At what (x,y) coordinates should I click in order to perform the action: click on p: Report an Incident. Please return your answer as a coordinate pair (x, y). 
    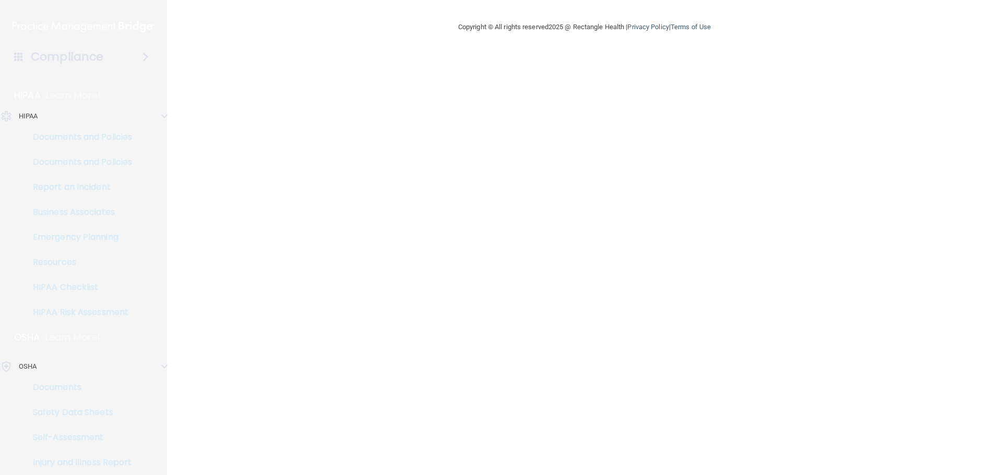
    Looking at the image, I should click on (78, 187).